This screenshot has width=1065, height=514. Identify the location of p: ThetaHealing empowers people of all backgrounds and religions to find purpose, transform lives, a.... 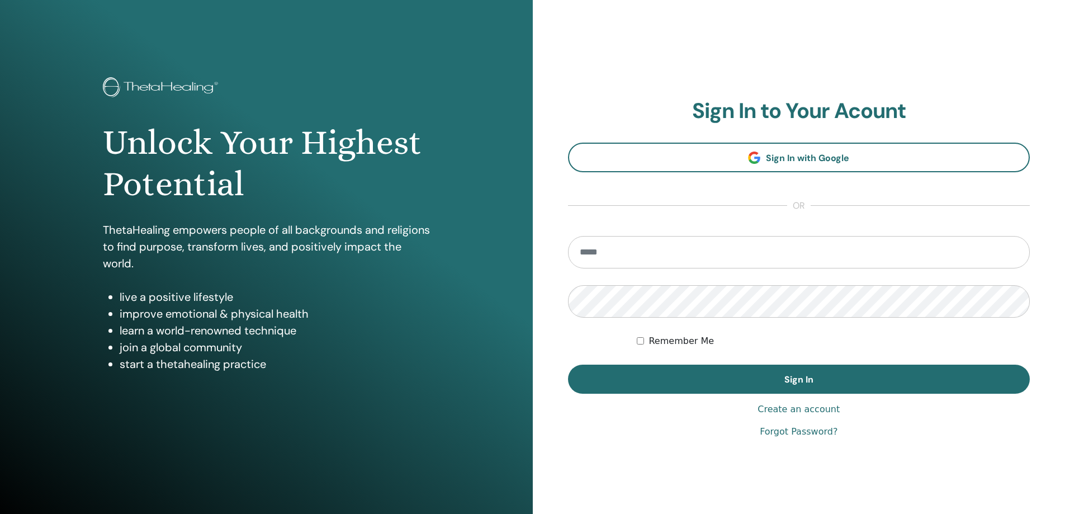
(266, 247).